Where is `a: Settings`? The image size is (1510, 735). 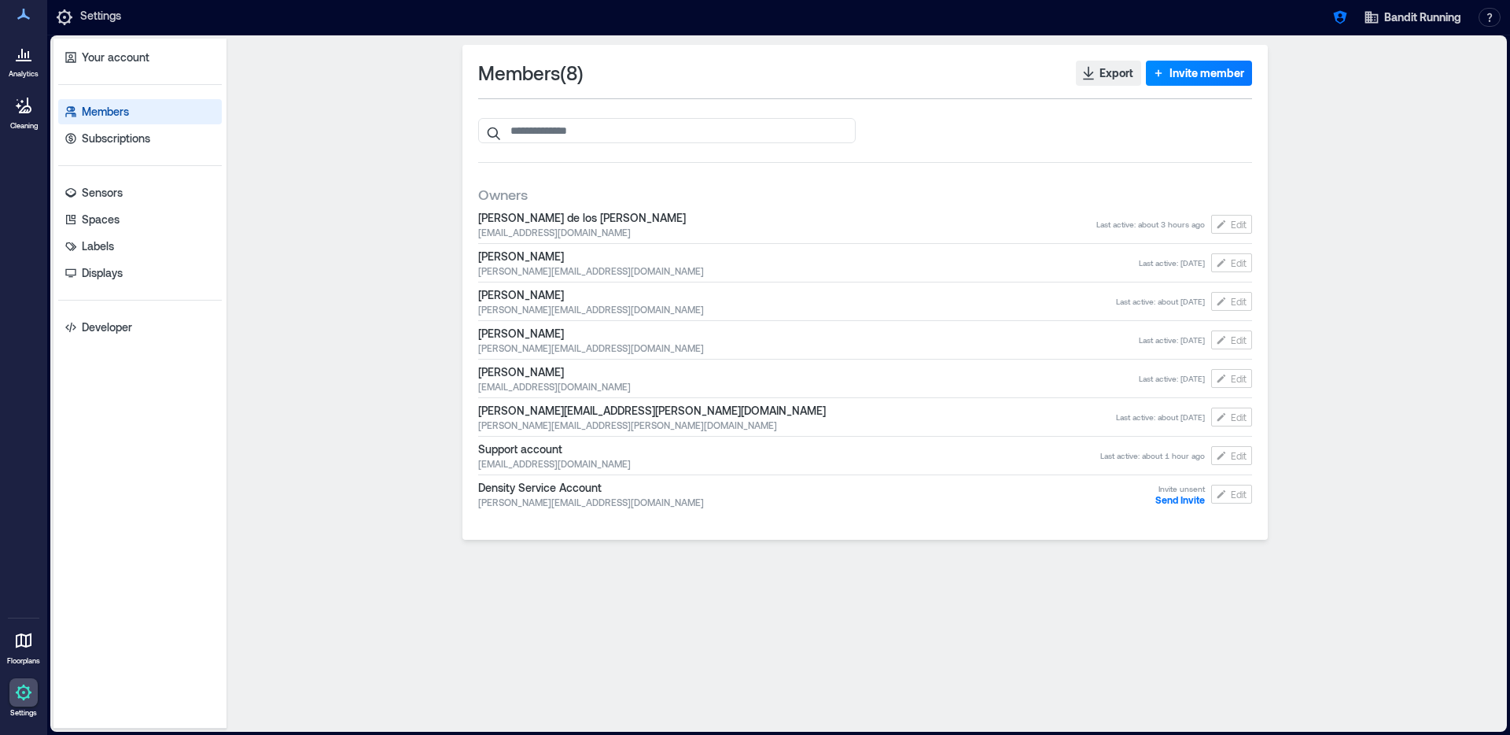
a: Settings is located at coordinates (24, 698).